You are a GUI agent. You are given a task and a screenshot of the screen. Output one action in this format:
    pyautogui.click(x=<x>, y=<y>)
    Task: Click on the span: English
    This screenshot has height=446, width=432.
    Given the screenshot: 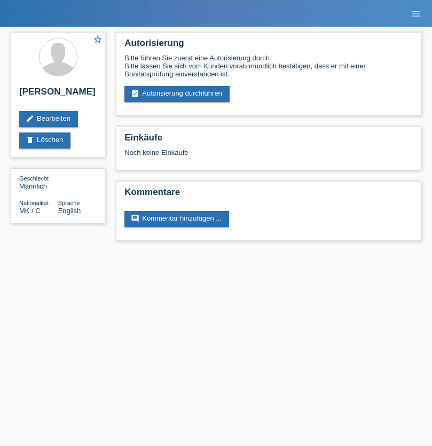 What is the action you would take?
    pyautogui.click(x=69, y=211)
    